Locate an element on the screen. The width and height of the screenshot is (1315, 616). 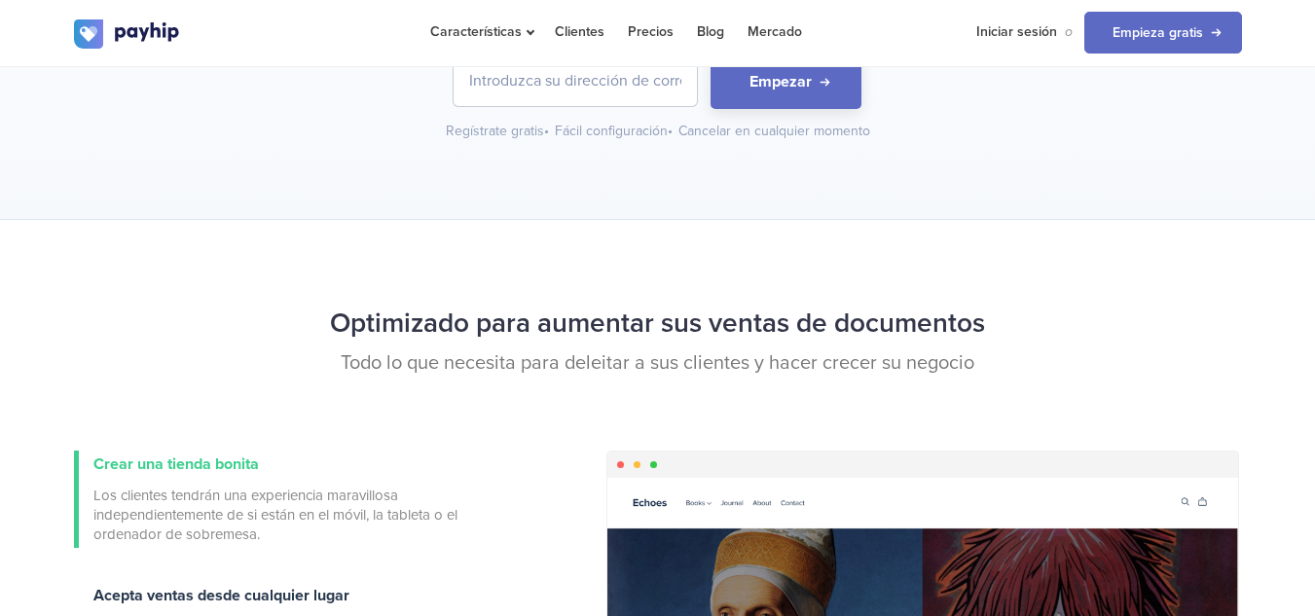
button: Empezar is located at coordinates (785, 82).